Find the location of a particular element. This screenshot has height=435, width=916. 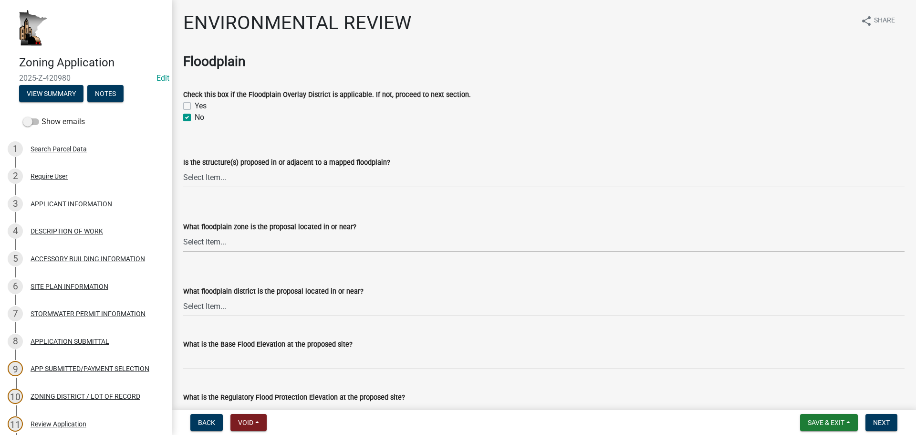

div: 8 is located at coordinates (15, 341).